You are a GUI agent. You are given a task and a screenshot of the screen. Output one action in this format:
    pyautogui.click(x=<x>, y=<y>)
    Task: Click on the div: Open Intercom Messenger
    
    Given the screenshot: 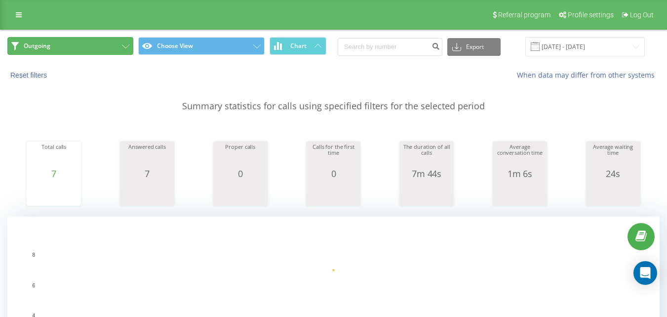 What is the action you would take?
    pyautogui.click(x=646, y=273)
    